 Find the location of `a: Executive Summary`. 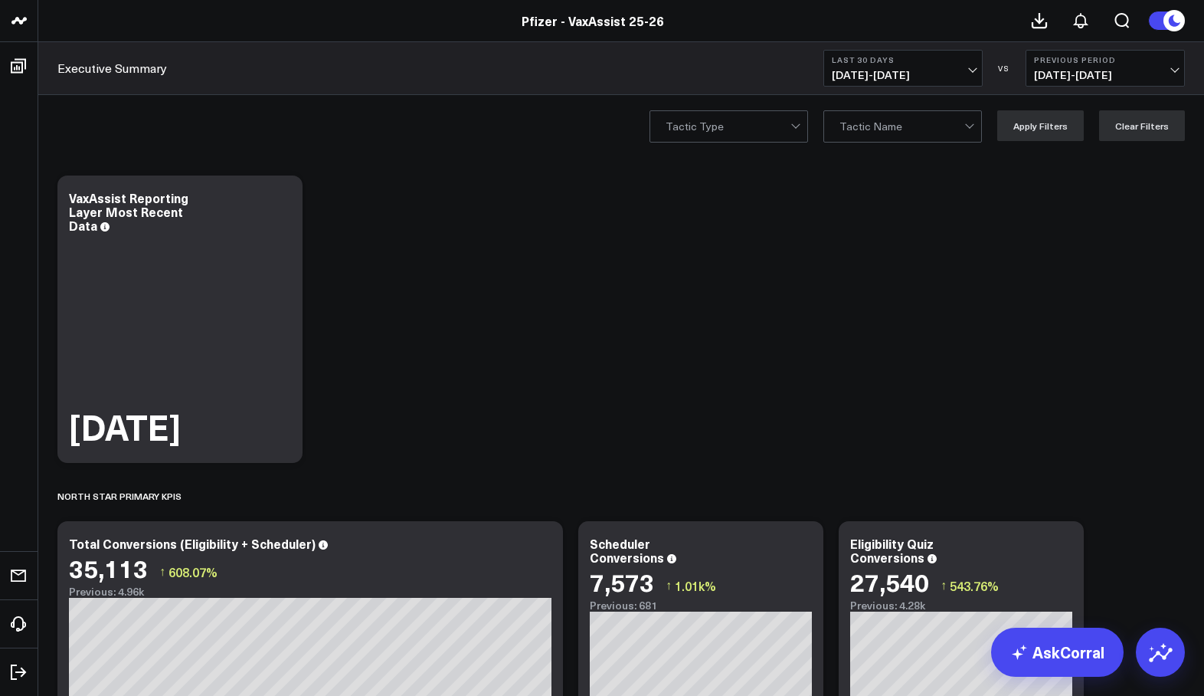

a: Executive Summary is located at coordinates (112, 68).